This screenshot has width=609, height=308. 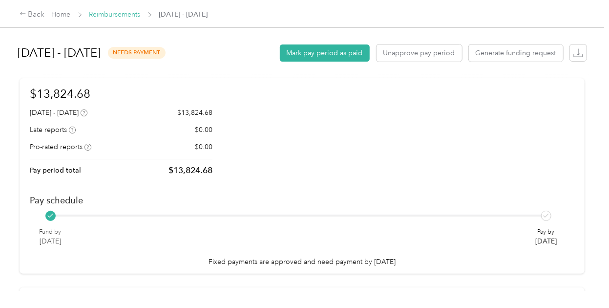 What do you see at coordinates (115, 14) in the screenshot?
I see `a: Reimbursements` at bounding box center [115, 14].